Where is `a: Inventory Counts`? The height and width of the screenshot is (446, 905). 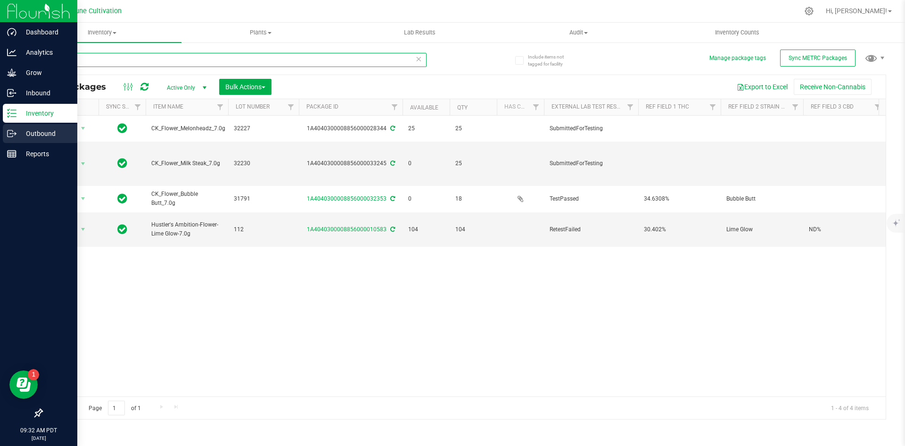
a: Inventory Counts is located at coordinates (738, 33).